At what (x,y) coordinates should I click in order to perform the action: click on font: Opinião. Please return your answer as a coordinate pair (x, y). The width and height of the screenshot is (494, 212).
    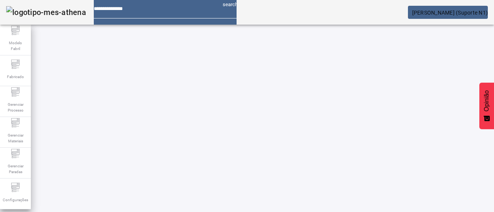
    Looking at the image, I should click on (486, 101).